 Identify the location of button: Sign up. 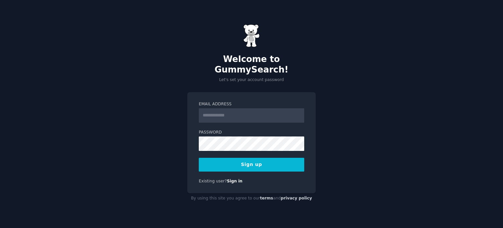
(252, 164).